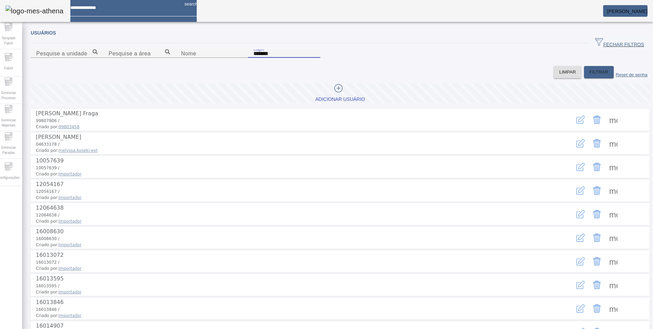 The image size is (653, 329). Describe the element at coordinates (50, 160) in the screenshot. I see `span: 10057639` at that location.